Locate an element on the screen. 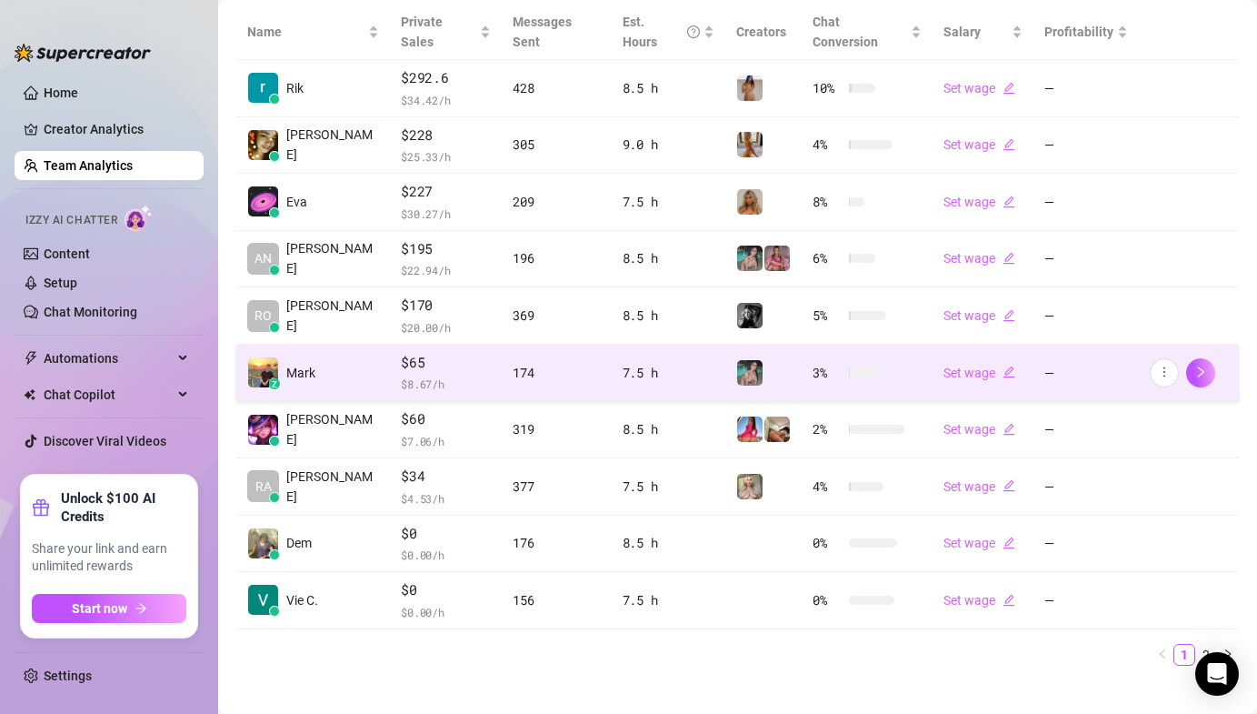 The width and height of the screenshot is (1257, 714). img: Georgia (VIP) is located at coordinates (750, 88).